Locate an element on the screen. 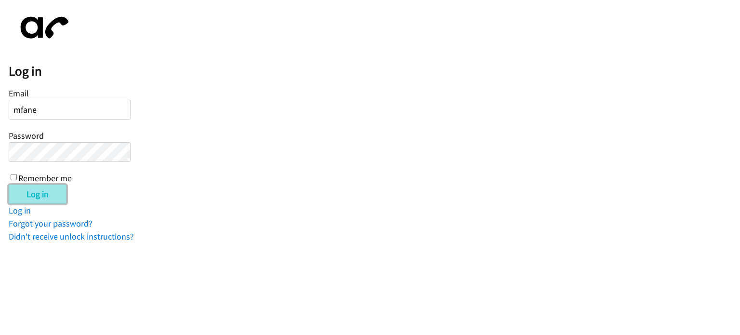 The height and width of the screenshot is (335, 740). input: Log in is located at coordinates (38, 194).